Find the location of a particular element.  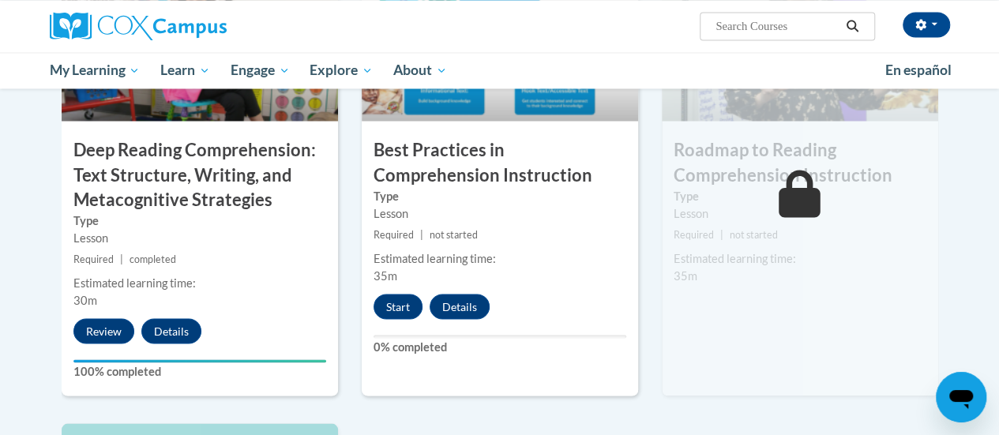

span: Learn is located at coordinates (185, 70).